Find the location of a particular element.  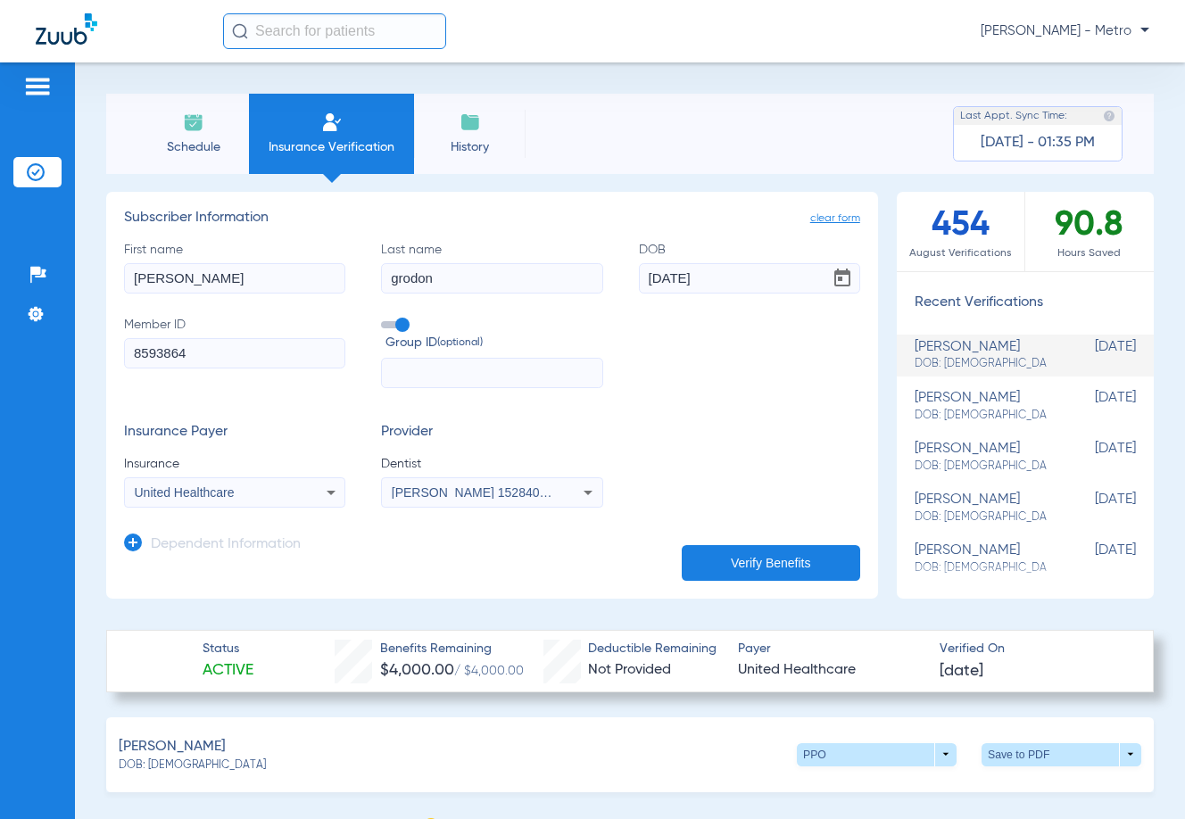

span: Schedule is located at coordinates (193, 147).